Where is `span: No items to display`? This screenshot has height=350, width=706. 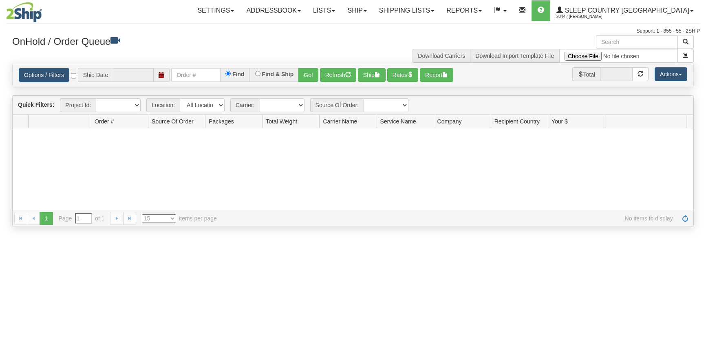 span: No items to display is located at coordinates (451, 219).